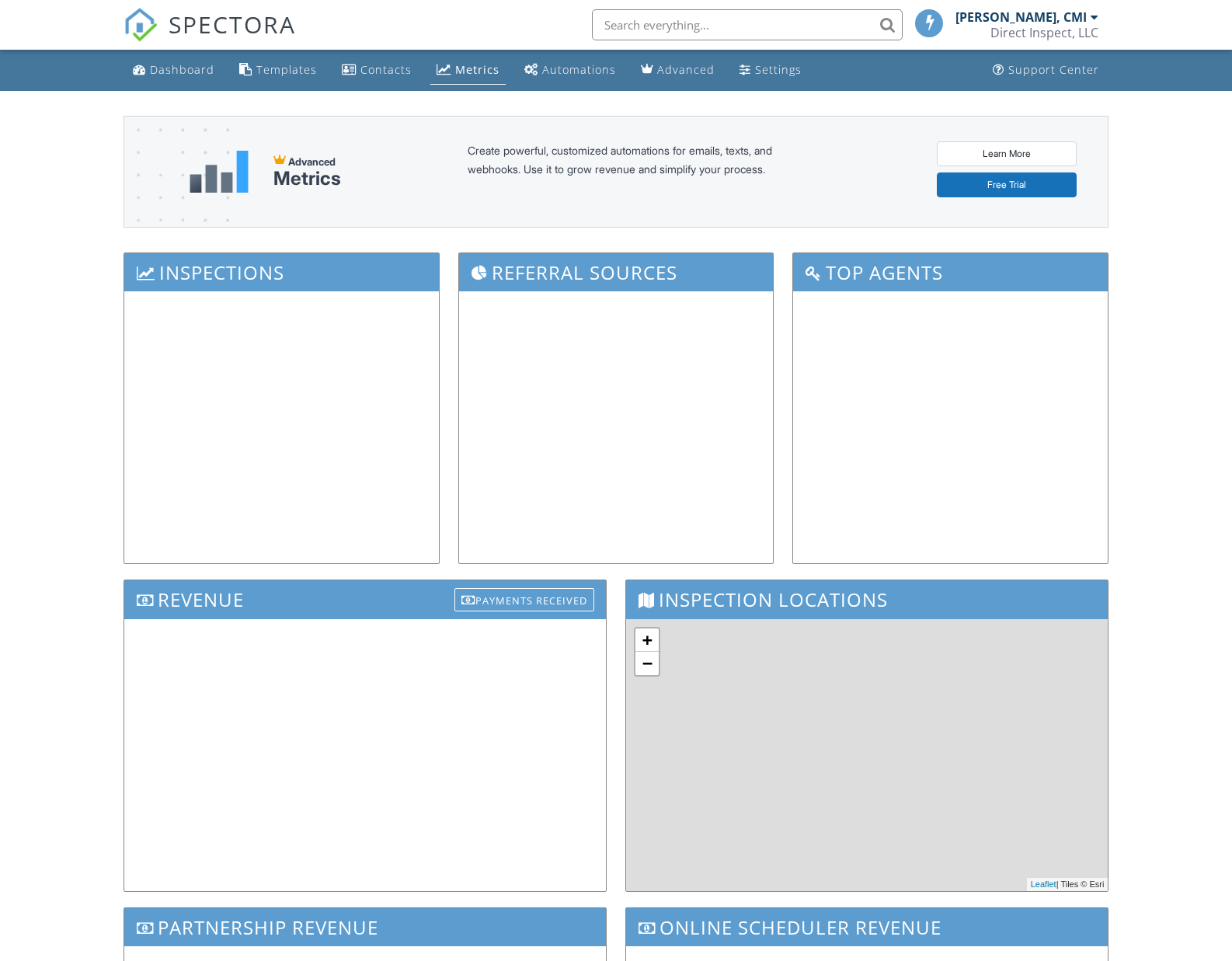  I want to click on div: Create powerful, customized automations for emails, texts, and webhooks. Use it to grow revenue a..., so click(638, 171).